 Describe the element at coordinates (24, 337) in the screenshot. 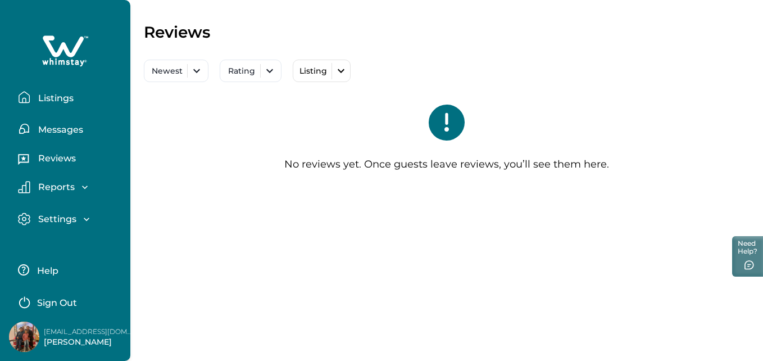

I see `img: Whimstay Host` at that location.